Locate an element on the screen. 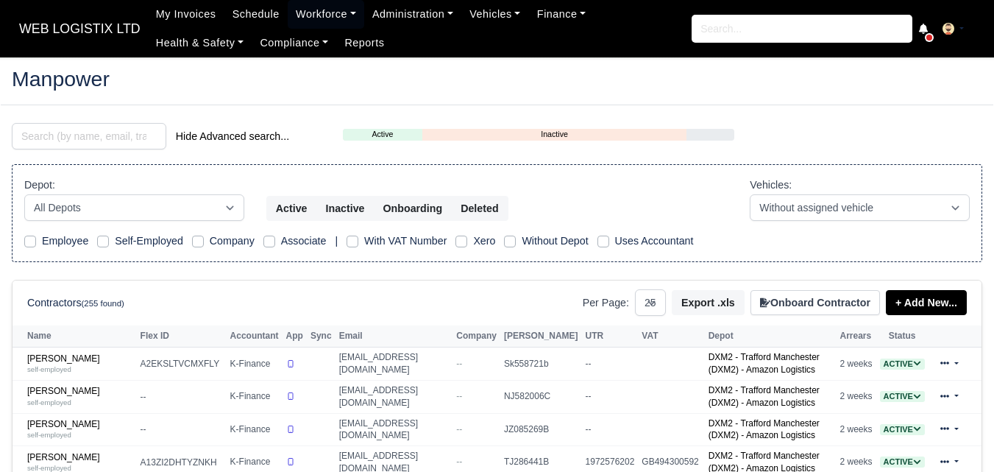 The image size is (994, 472). a: + Add New... is located at coordinates (927, 303).